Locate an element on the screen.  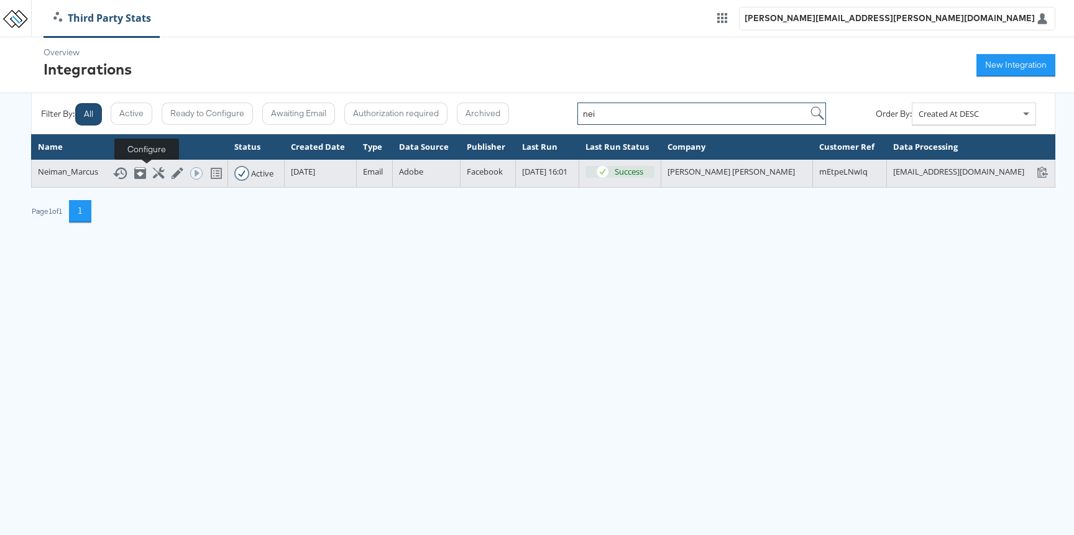
th: Publisher is located at coordinates (488, 147).